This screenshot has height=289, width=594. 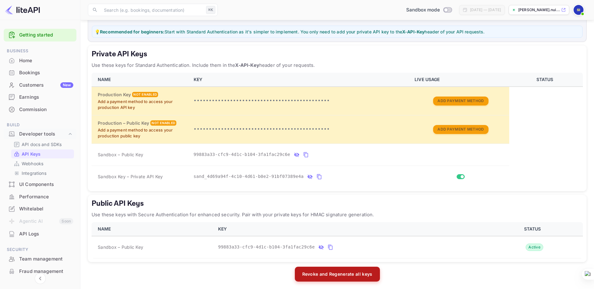 What do you see at coordinates (32, 163) in the screenshot?
I see `p: Webhooks` at bounding box center [32, 163].